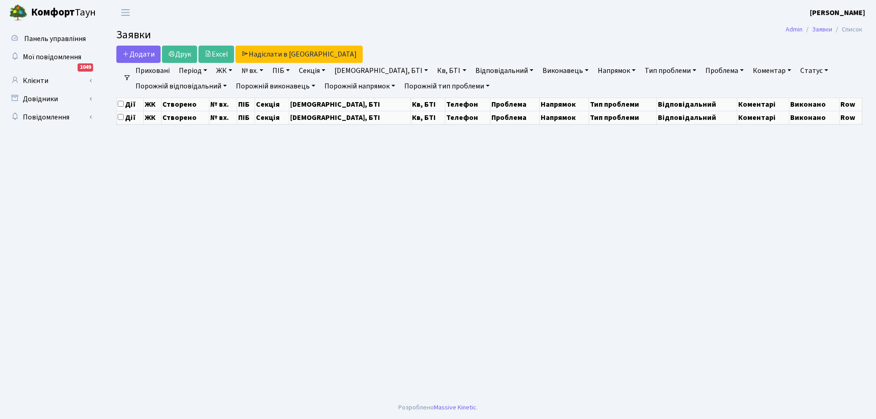 The height and width of the screenshot is (419, 876). What do you see at coordinates (451, 71) in the screenshot?
I see `a: Кв, БТІ` at bounding box center [451, 71].